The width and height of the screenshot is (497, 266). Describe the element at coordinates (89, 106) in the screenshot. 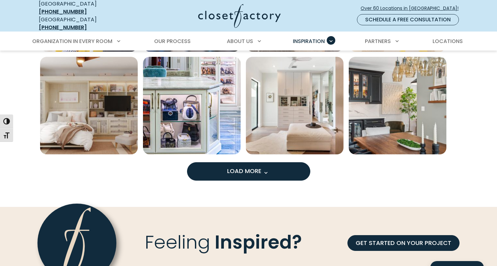

I see `img: Custom Murphy Bed with decorative glass cabinet doors and built in TV mount` at that location.